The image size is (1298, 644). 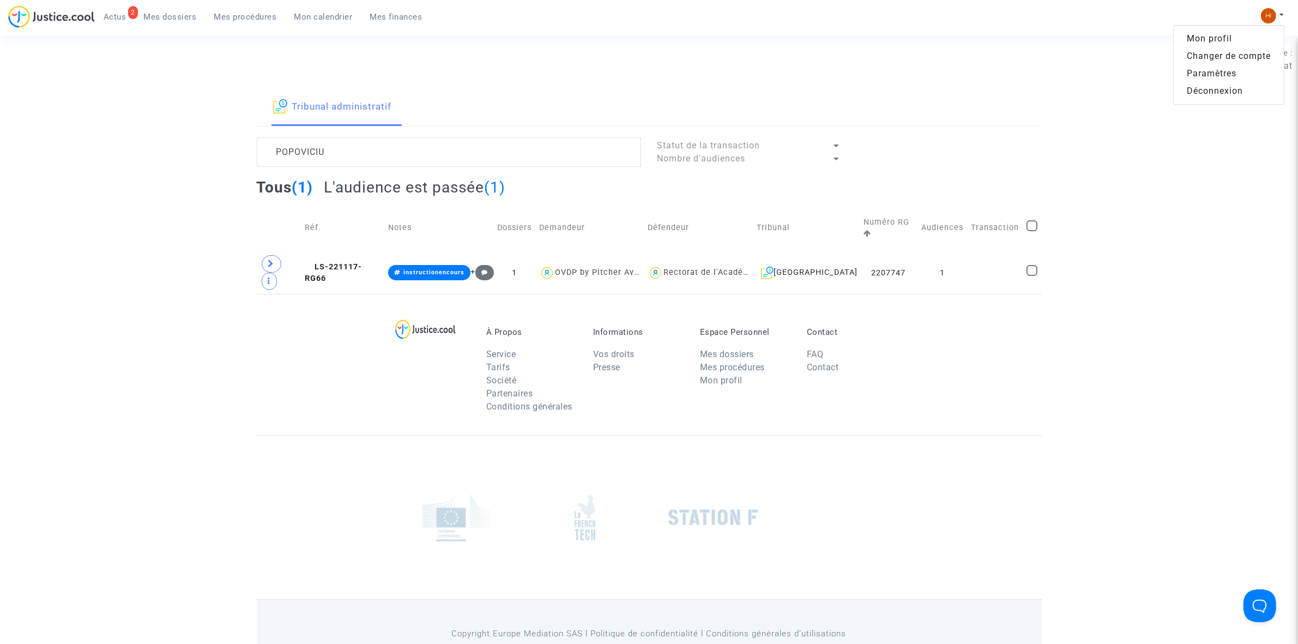 I want to click on a: Contact, so click(x=823, y=367).